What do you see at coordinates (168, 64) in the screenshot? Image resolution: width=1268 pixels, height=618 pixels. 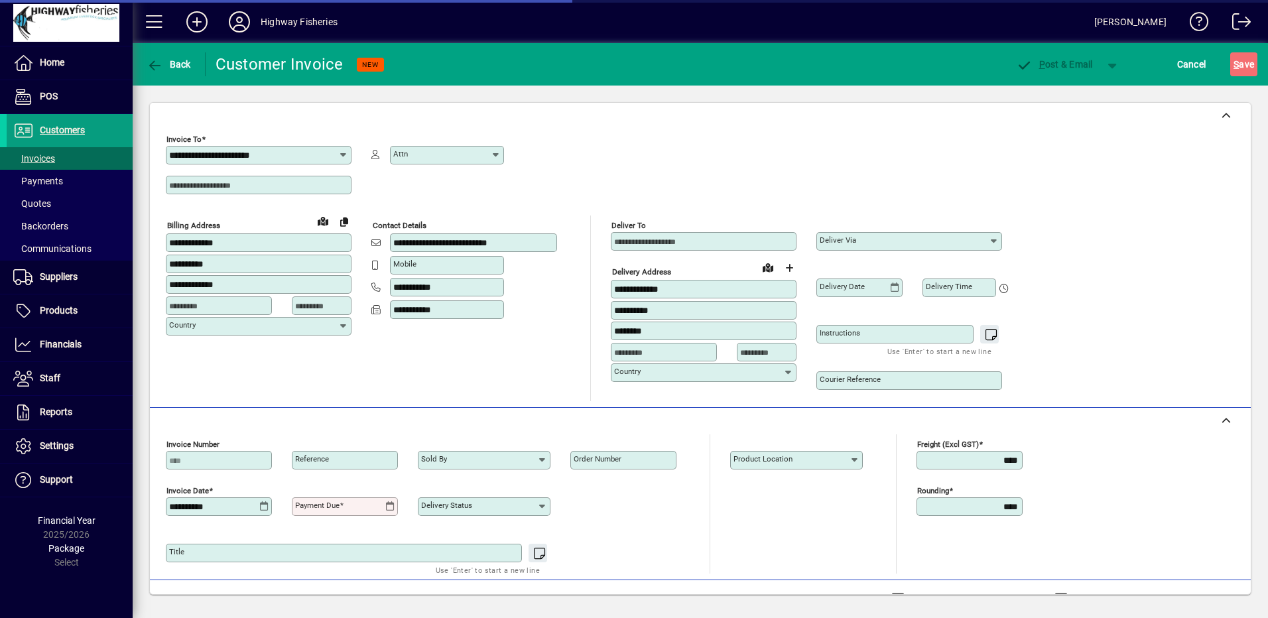 I see `span: Back` at bounding box center [168, 64].